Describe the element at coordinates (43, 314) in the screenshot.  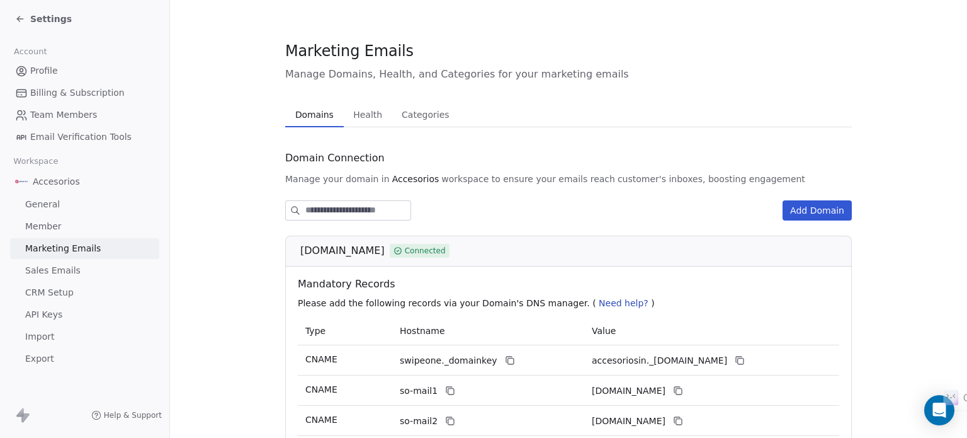
I see `span: API Keys` at that location.